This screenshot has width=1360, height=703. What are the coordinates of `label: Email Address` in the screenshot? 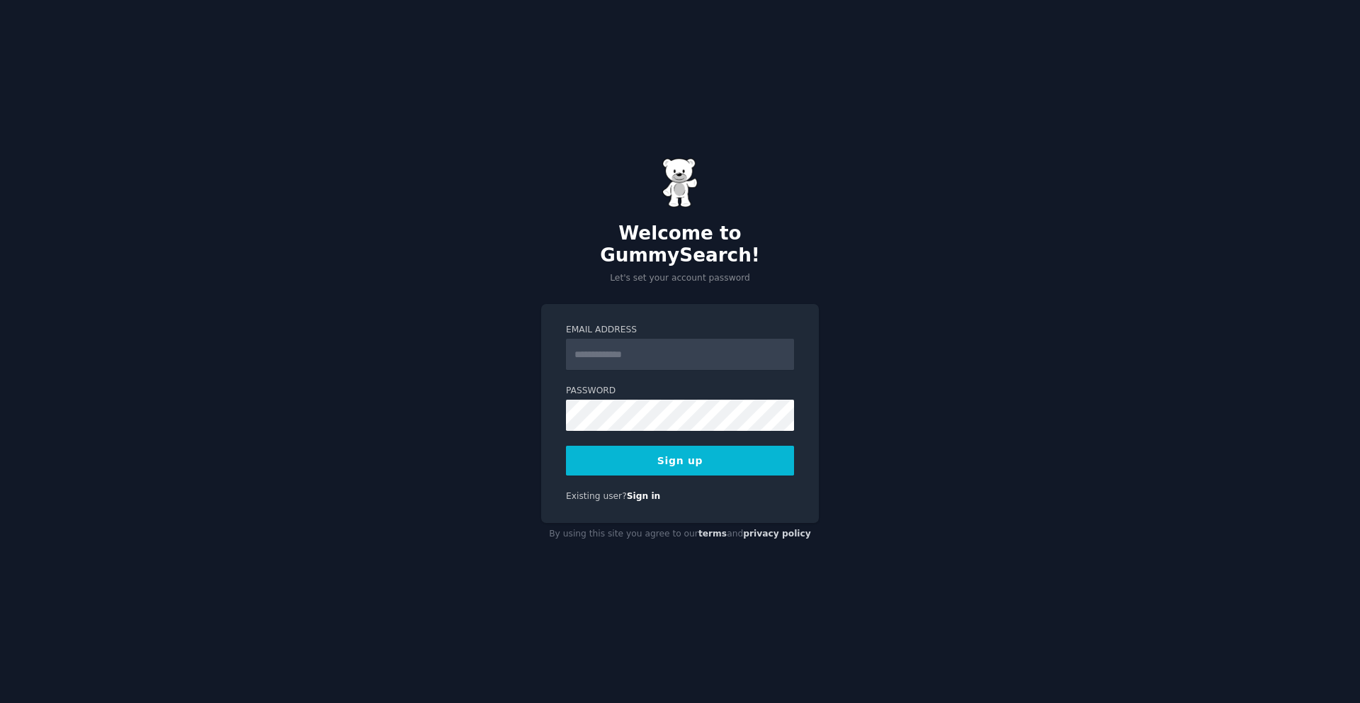 It's located at (680, 330).